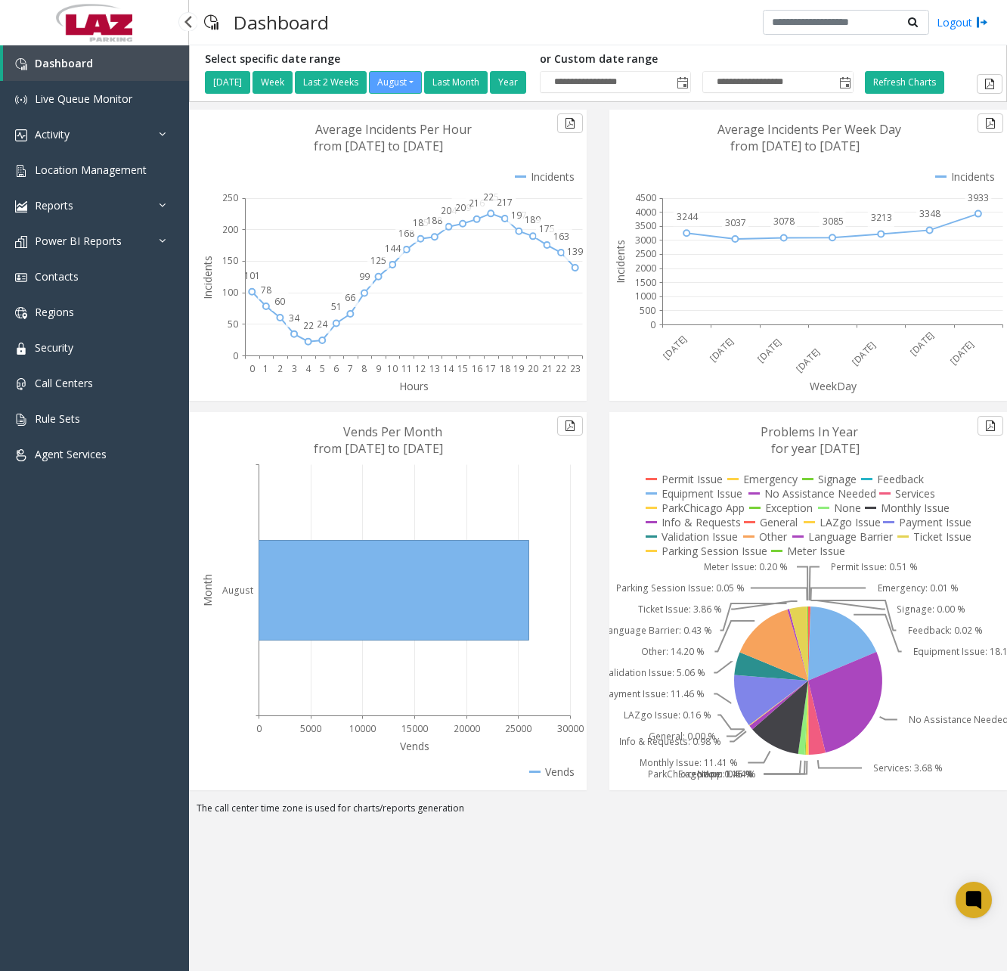  Describe the element at coordinates (725, 773) in the screenshot. I see `text: None: 1.45 %` at that location.